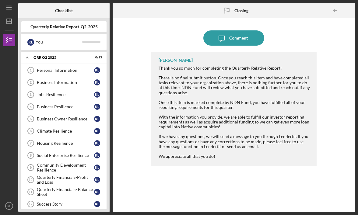 This screenshot has height=215, width=358. Describe the element at coordinates (235, 85) in the screenshot. I see `div: There is no final submit button. Once you reach this item and have completed all tasks relevant t...` at that location.